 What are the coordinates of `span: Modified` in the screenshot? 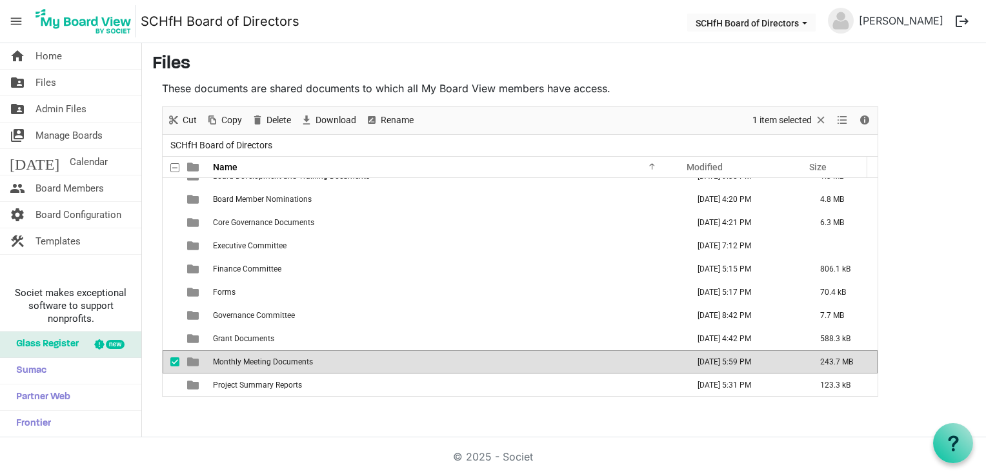 It's located at (705, 167).